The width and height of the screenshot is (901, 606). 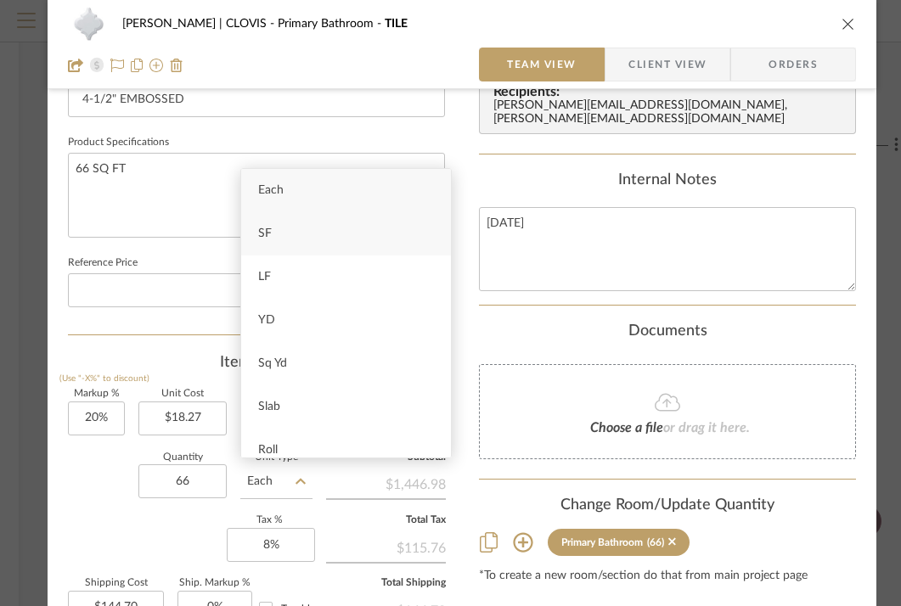 I want to click on span: Team View, so click(x=542, y=65).